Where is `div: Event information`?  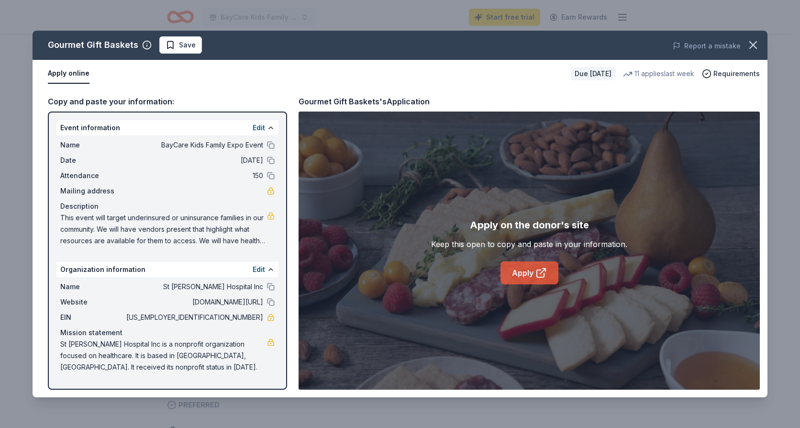
div: Event information is located at coordinates (168, 128).